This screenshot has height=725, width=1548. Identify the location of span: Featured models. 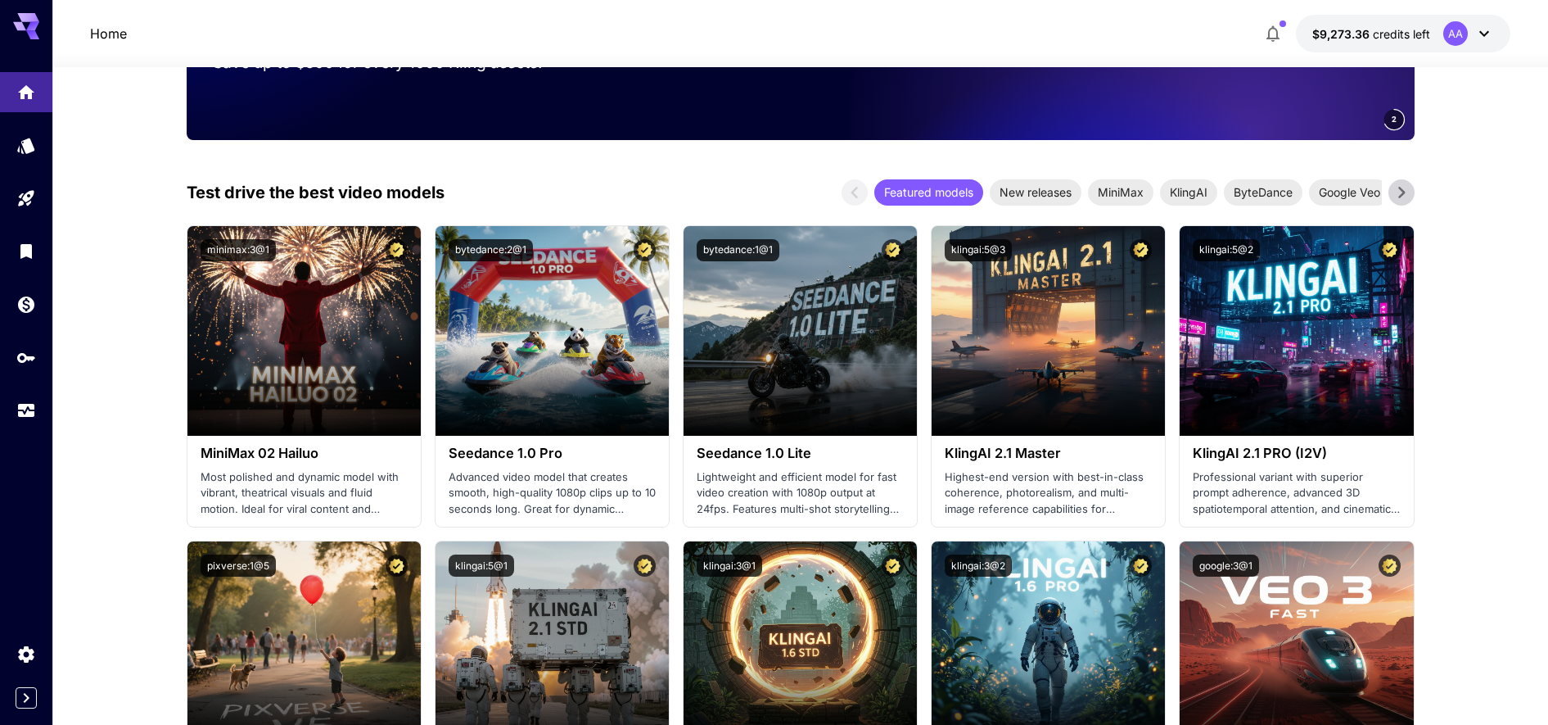
(929, 192).